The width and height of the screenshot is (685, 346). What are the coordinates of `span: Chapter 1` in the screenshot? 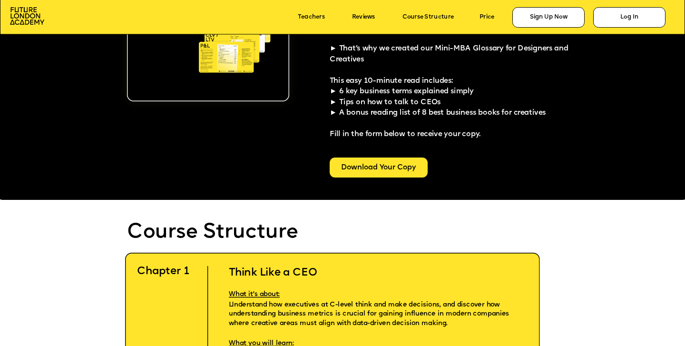 It's located at (163, 271).